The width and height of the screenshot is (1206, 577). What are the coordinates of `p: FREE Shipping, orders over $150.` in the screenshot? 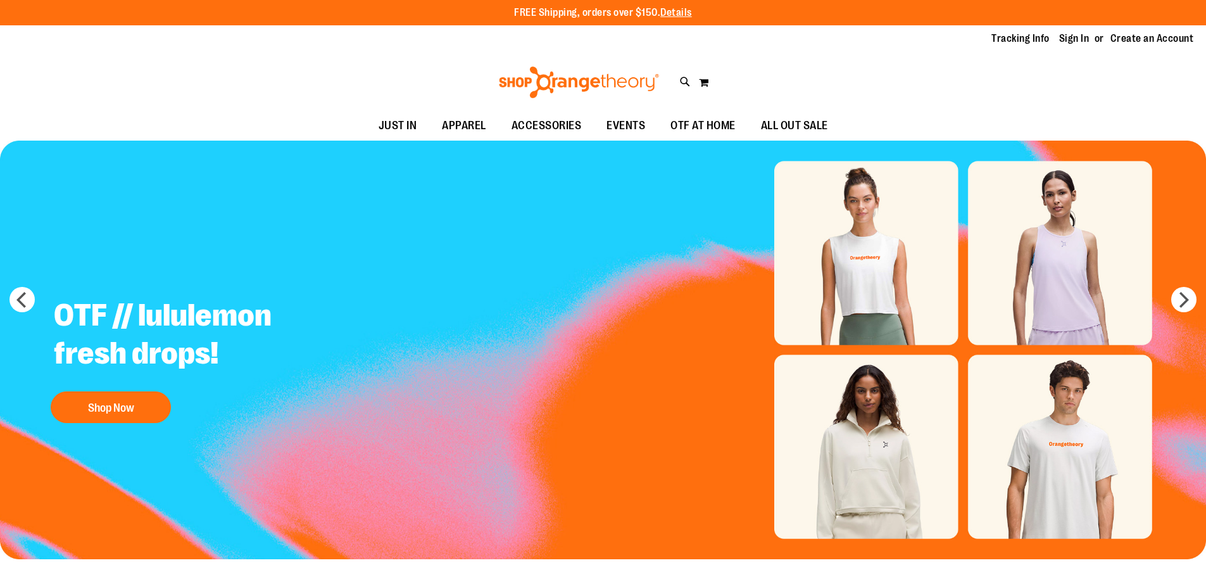 It's located at (603, 13).